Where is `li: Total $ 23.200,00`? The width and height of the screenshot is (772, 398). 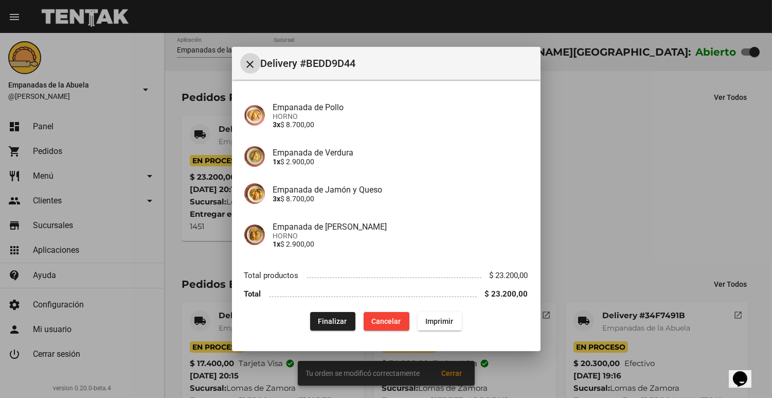
li: Total $ 23.200,00 is located at coordinates (386, 294).